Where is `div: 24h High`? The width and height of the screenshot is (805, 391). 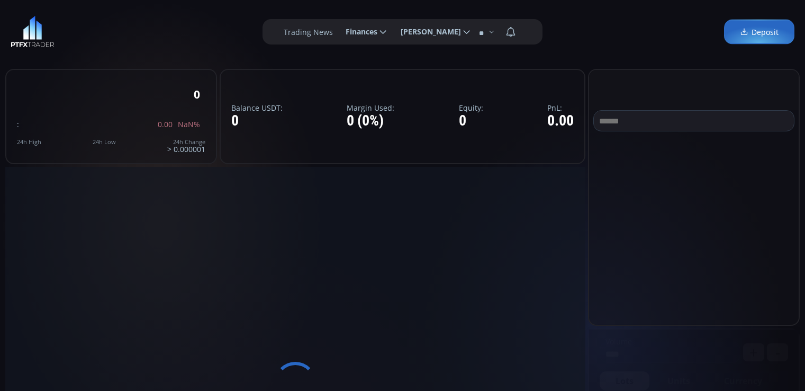 div: 24h High is located at coordinates (29, 142).